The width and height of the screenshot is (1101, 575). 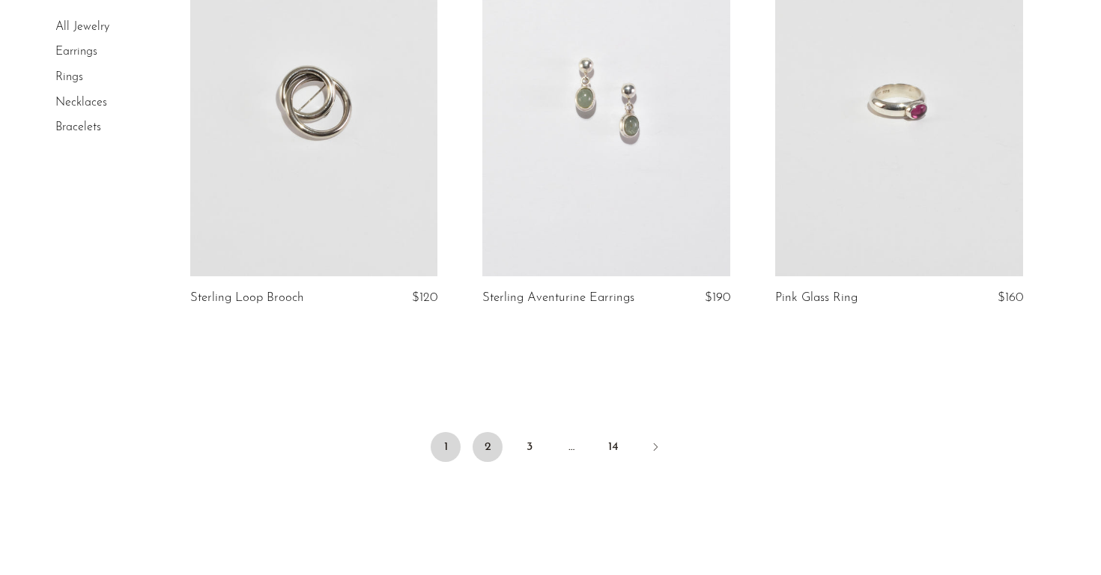 I want to click on a: Next, so click(x=655, y=449).